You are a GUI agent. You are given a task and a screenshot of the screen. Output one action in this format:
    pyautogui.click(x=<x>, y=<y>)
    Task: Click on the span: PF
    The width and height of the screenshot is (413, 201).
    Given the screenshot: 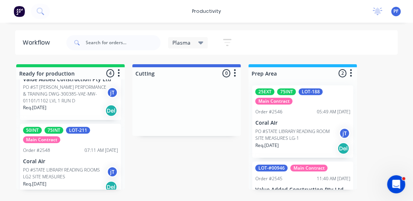 What is the action you would take?
    pyautogui.click(x=396, y=11)
    